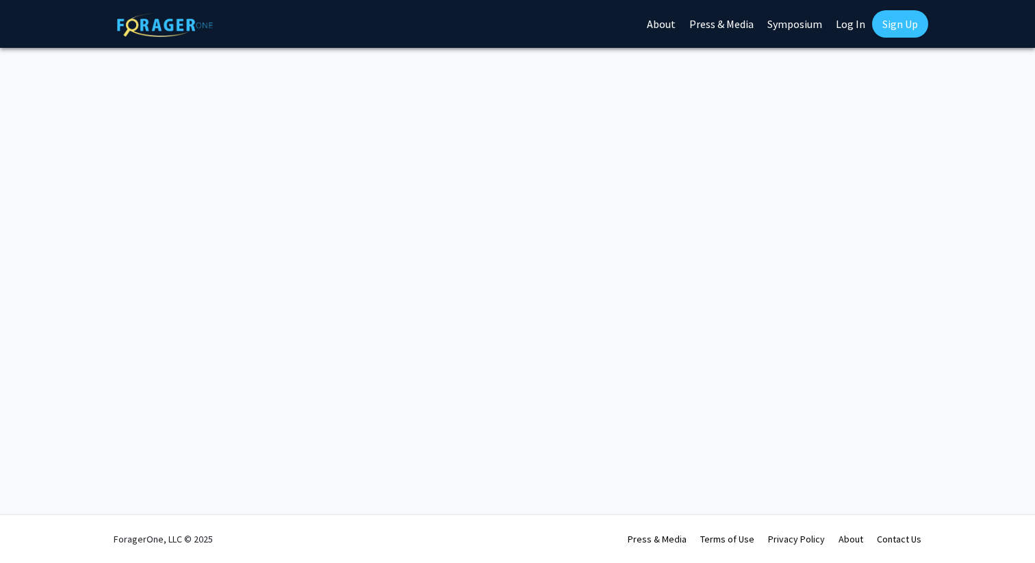 The image size is (1035, 563). I want to click on img: ForagerOne Logo, so click(165, 25).